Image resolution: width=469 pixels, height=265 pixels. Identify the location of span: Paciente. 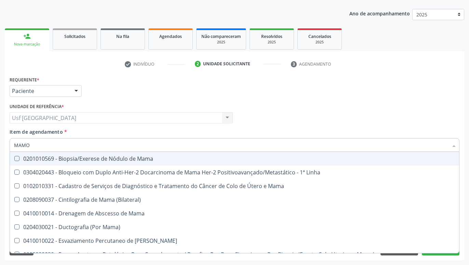
(40, 91).